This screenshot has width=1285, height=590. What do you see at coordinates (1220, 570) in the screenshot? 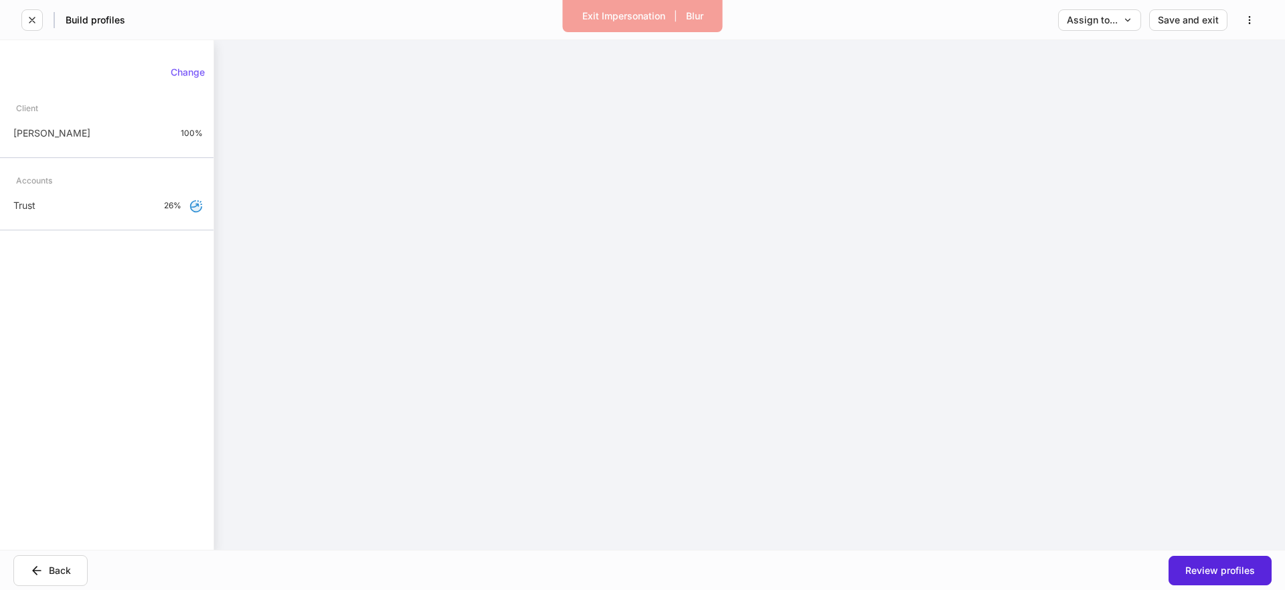
I see `div: Review profiles` at bounding box center [1220, 570].